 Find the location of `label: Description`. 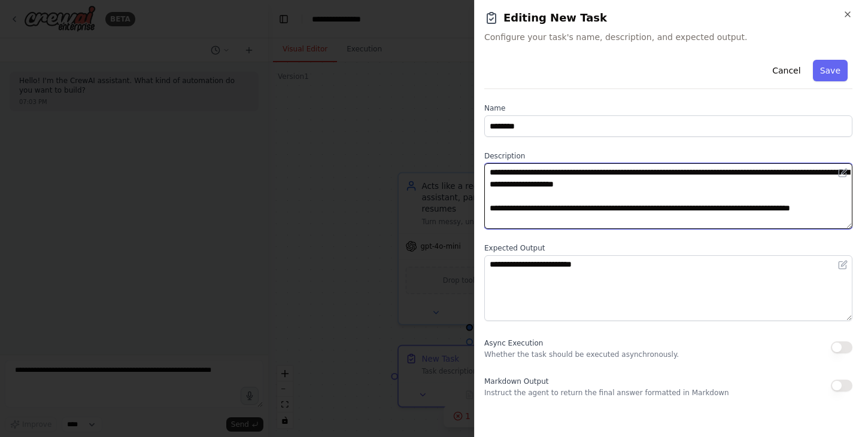

label: Description is located at coordinates (668, 156).